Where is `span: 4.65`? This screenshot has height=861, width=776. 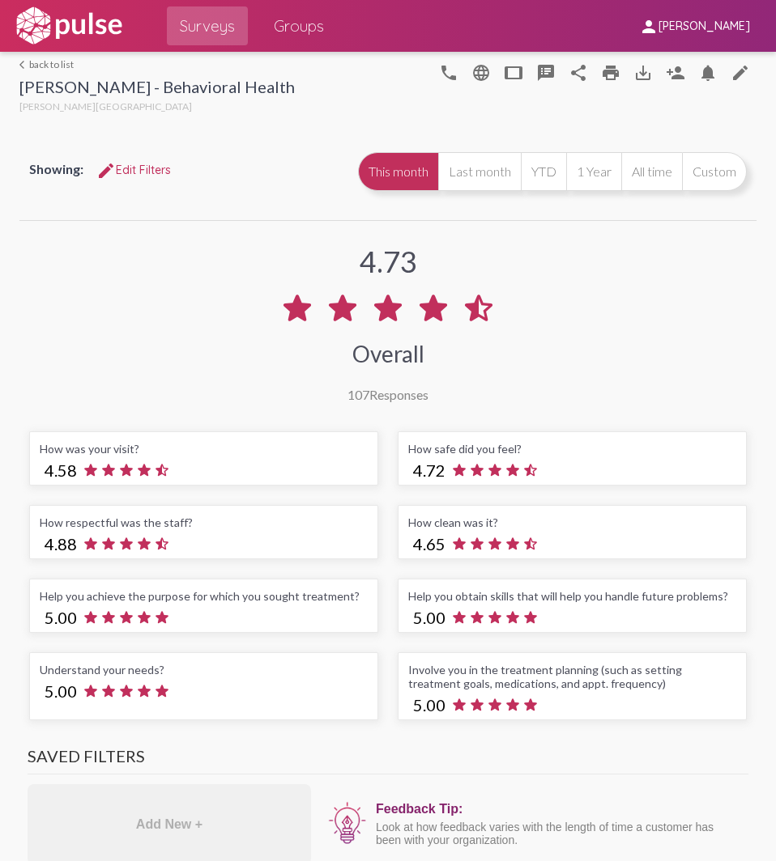 span: 4.65 is located at coordinates (429, 544).